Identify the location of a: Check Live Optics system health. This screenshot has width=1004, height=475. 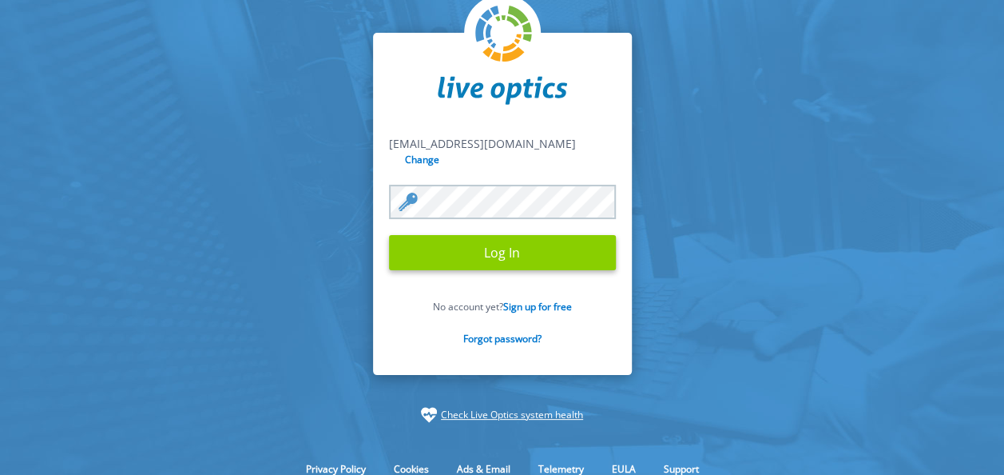
(512, 415).